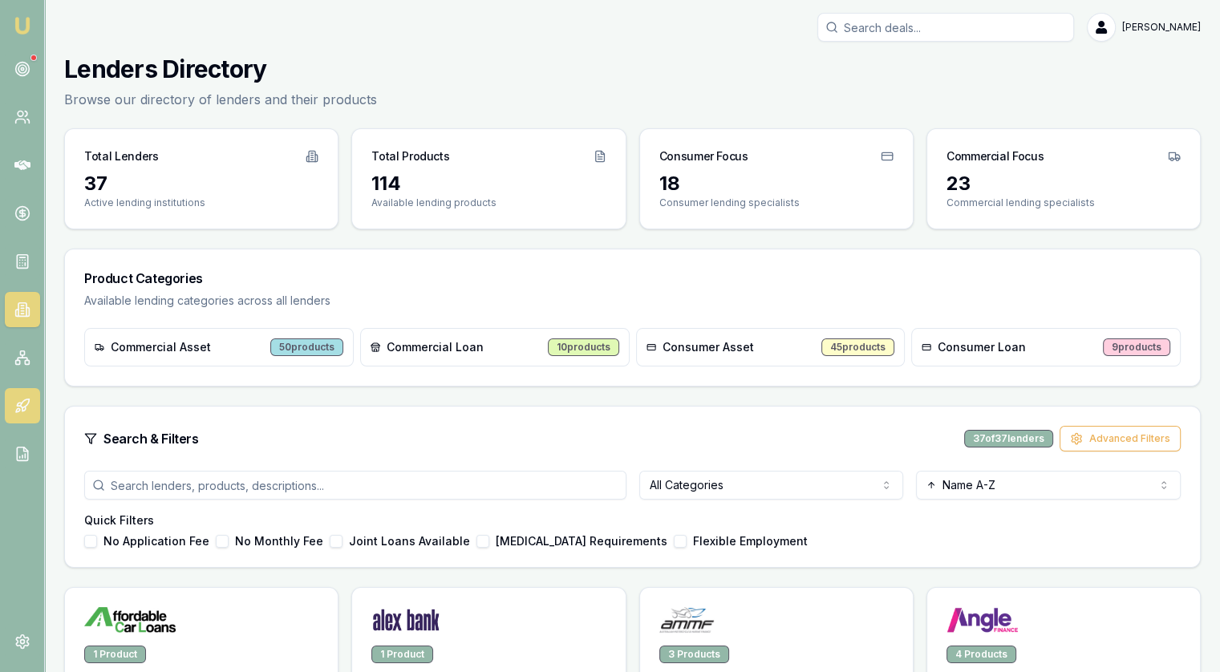  I want to click on input: Search lenders, products, descriptions..., so click(355, 485).